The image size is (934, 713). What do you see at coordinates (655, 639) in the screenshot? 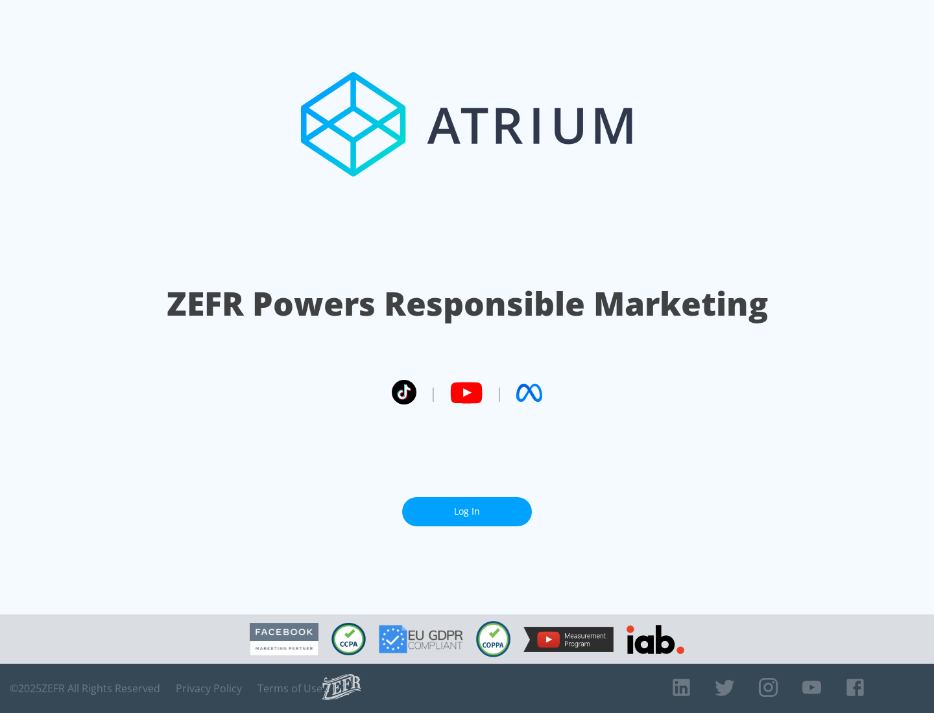
I see `img: IAB` at bounding box center [655, 639].